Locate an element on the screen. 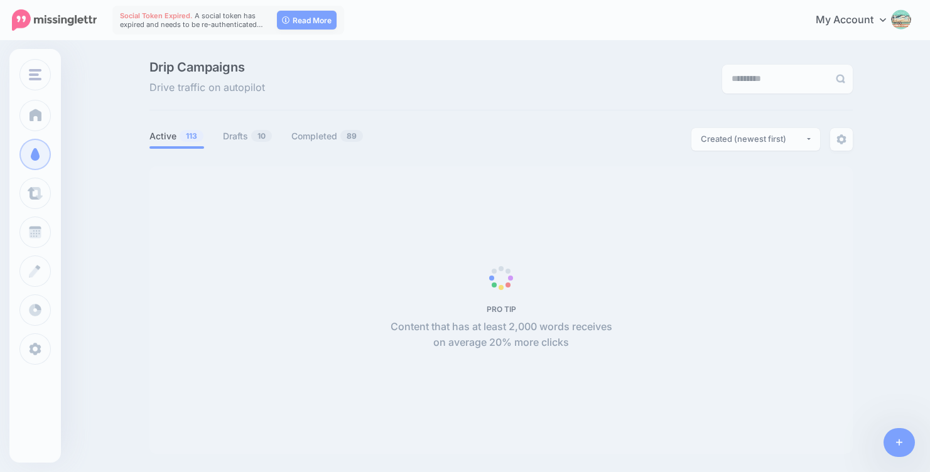 This screenshot has height=472, width=930. img: settings-grey.png is located at coordinates (841, 139).